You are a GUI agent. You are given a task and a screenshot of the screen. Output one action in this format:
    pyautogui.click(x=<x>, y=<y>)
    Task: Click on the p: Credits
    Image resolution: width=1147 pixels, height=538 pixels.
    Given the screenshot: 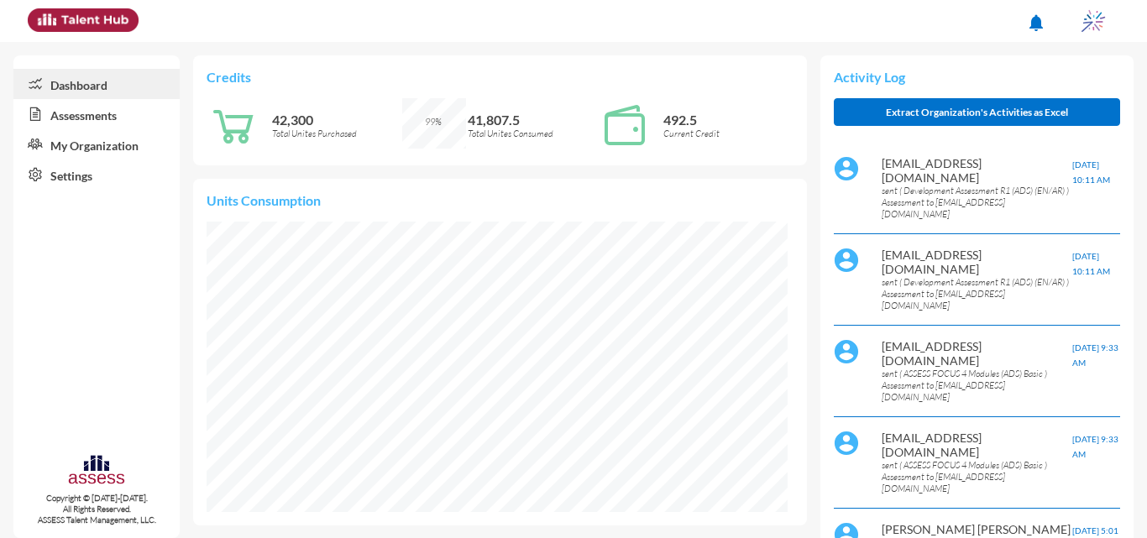 What is the action you would take?
    pyautogui.click(x=500, y=76)
    